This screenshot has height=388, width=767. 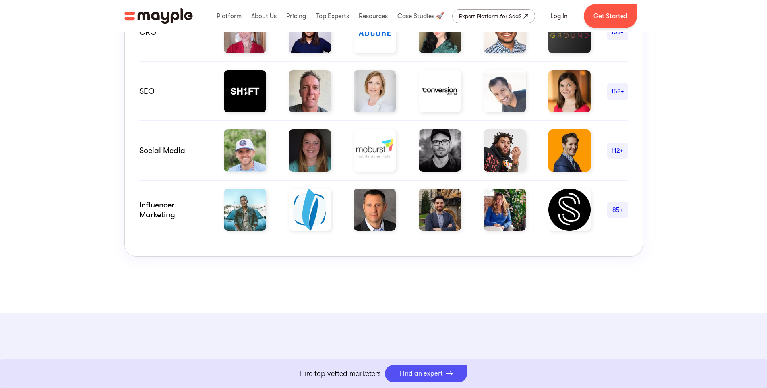 I want to click on div: Expert Platform for SaaS, so click(x=491, y=16).